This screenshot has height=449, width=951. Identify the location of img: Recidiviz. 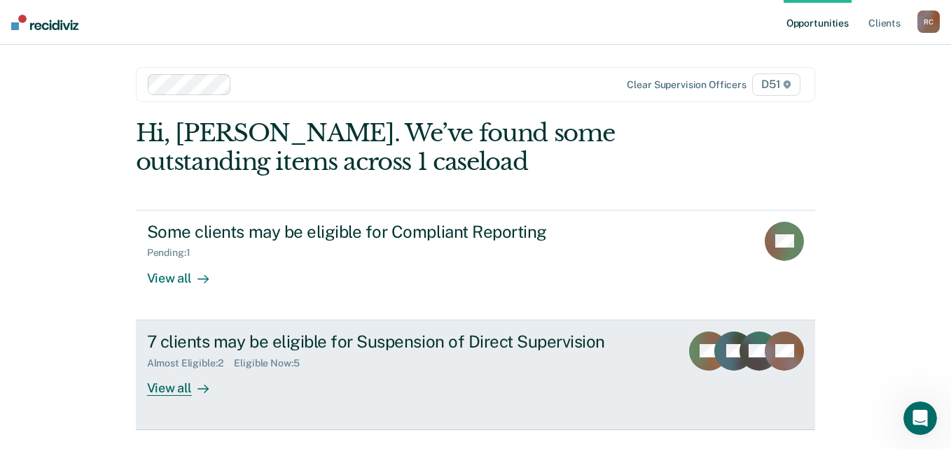
(45, 22).